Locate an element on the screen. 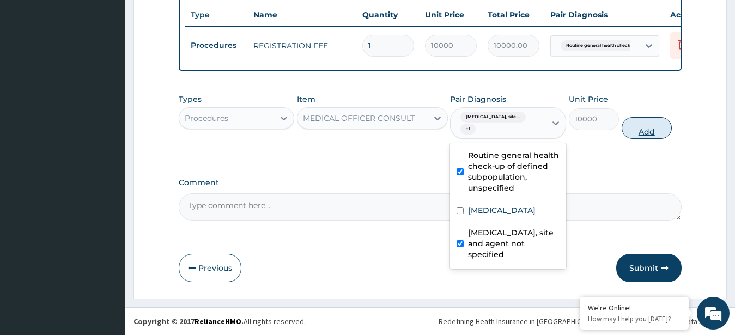 Image resolution: width=735 pixels, height=335 pixels. strong: Copyright © 2017 . is located at coordinates (189, 321).